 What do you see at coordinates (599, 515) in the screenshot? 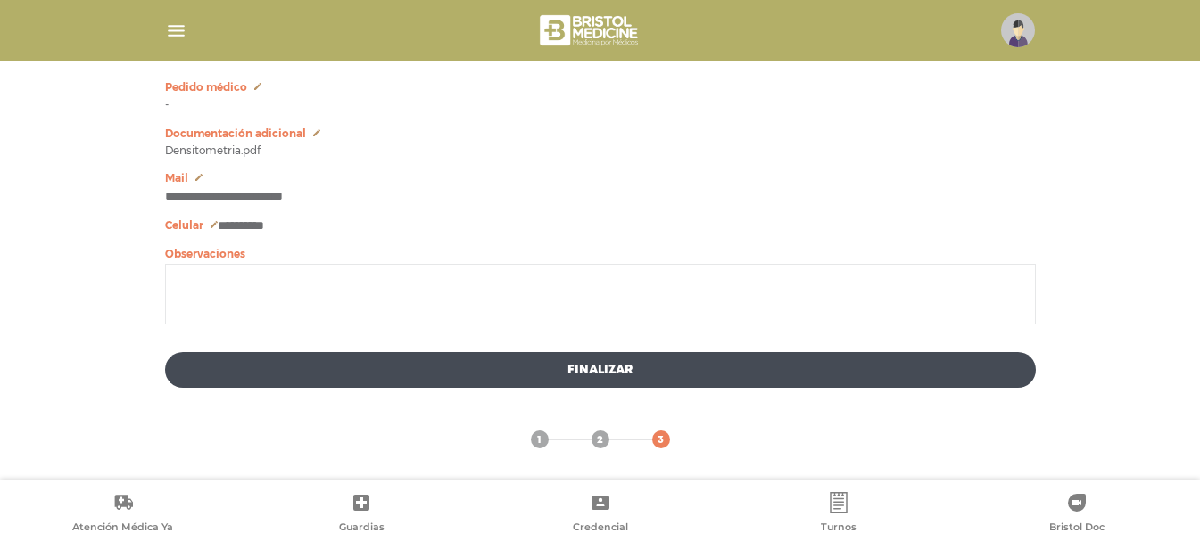
I see `a: Credencial` at bounding box center [599, 515].